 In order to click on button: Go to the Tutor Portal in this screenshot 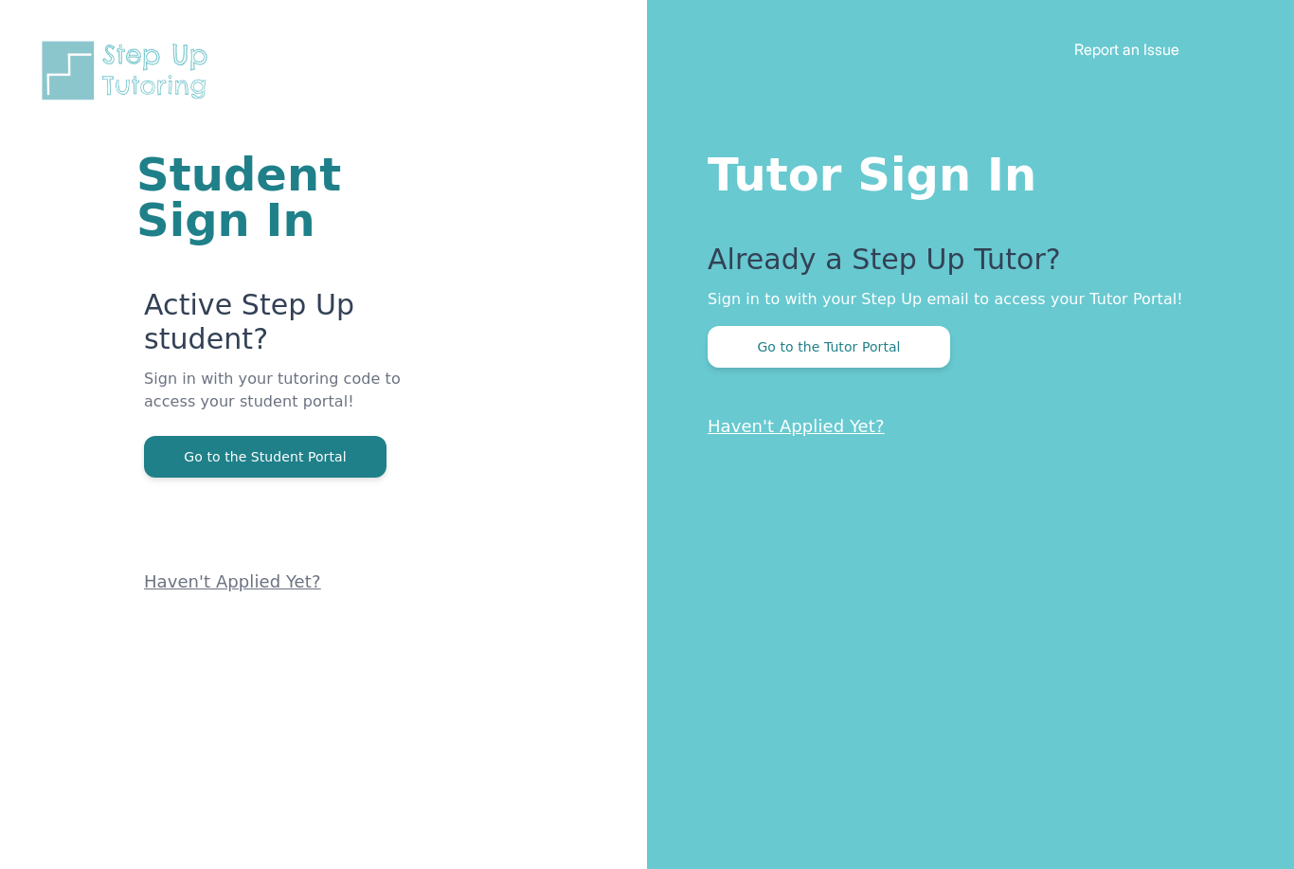, I will do `click(829, 347)`.